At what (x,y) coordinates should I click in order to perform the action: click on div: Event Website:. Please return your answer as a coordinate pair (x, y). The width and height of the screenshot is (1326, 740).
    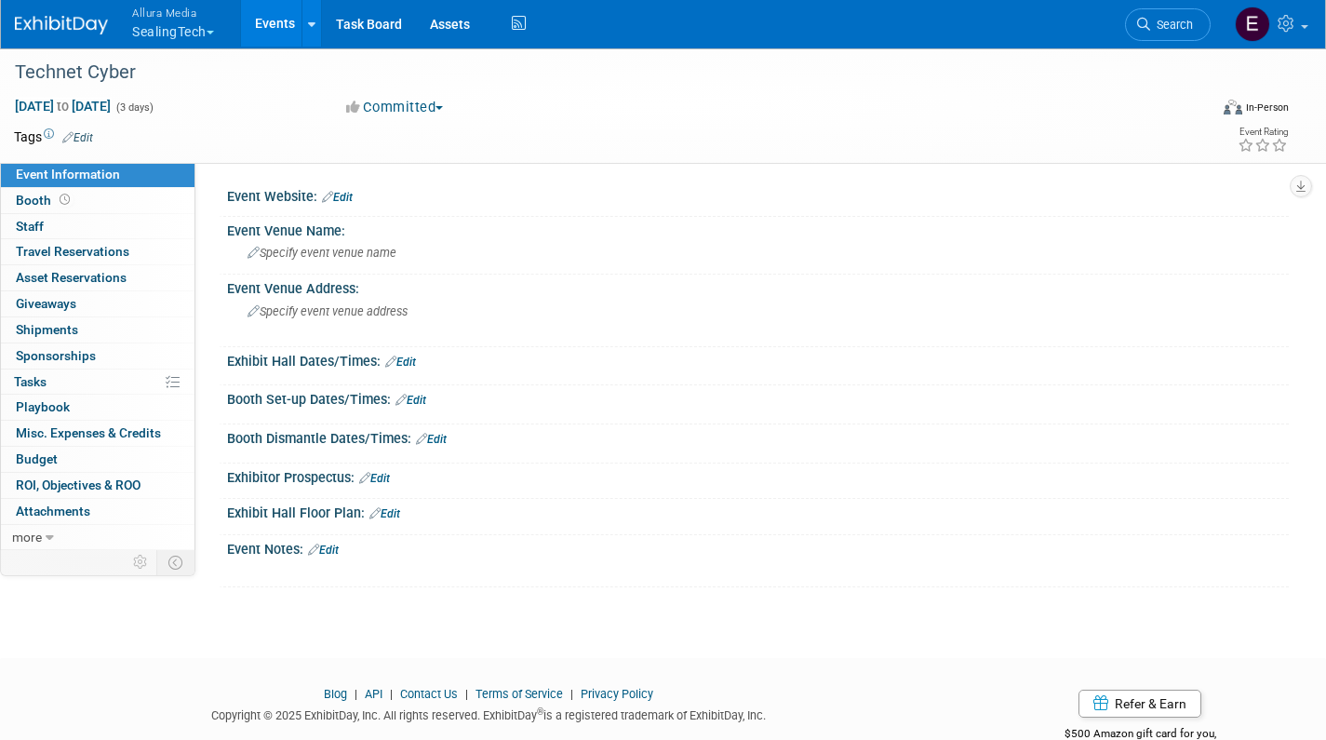
    Looking at the image, I should click on (758, 195).